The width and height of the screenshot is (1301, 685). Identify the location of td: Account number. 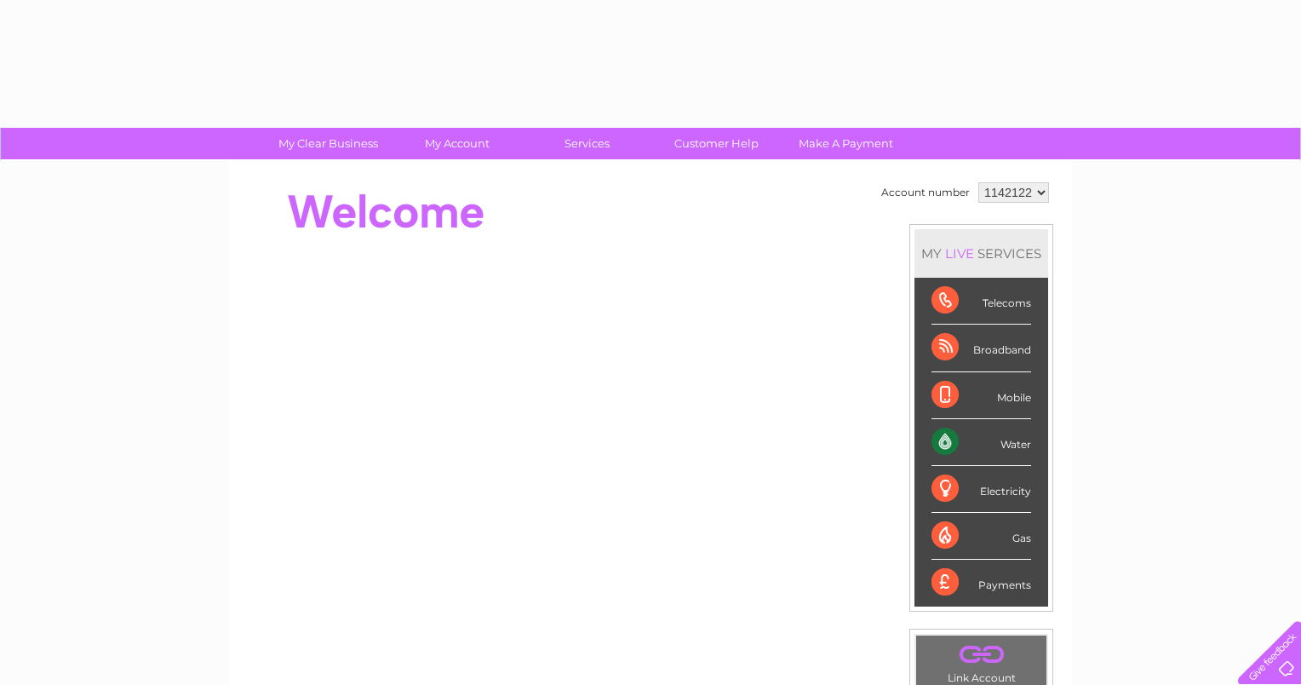
(926, 192).